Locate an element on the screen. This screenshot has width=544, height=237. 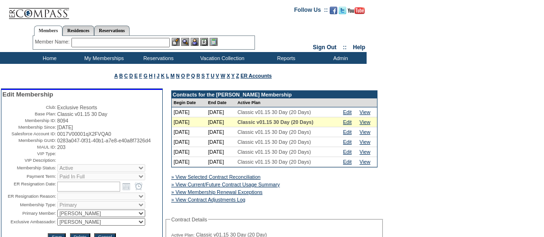
img: b_calculator.gif is located at coordinates (213, 42).